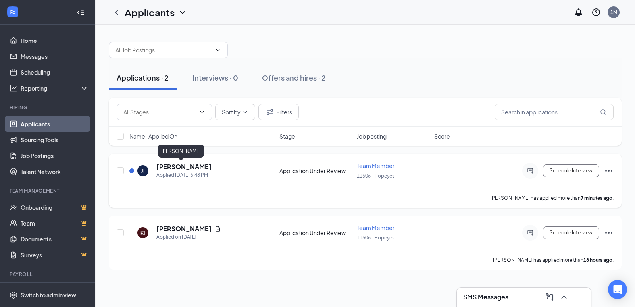 The width and height of the screenshot is (635, 307). What do you see at coordinates (164, 50) in the screenshot?
I see `input: All Job Postings` at bounding box center [164, 50].